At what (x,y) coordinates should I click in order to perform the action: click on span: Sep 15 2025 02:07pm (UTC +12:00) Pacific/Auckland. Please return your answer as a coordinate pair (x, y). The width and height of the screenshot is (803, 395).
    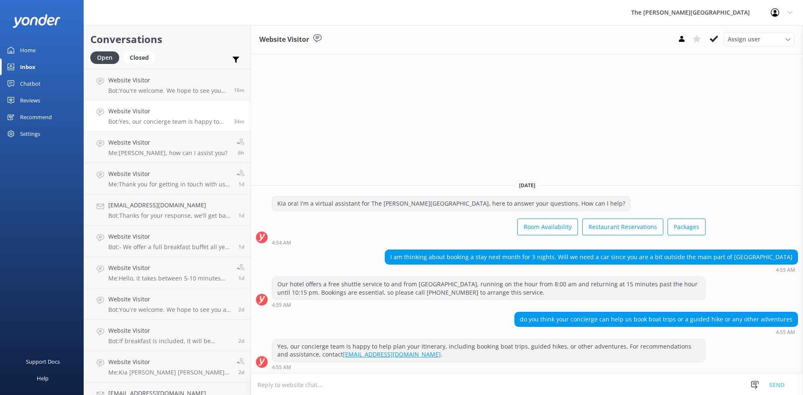
    Looking at the image, I should click on (241, 278).